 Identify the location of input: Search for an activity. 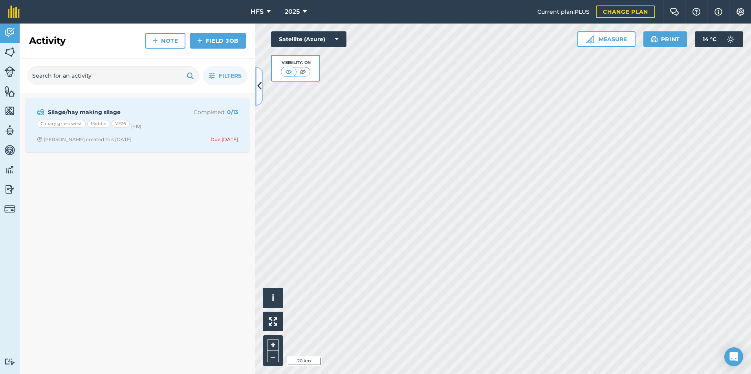
(113, 76).